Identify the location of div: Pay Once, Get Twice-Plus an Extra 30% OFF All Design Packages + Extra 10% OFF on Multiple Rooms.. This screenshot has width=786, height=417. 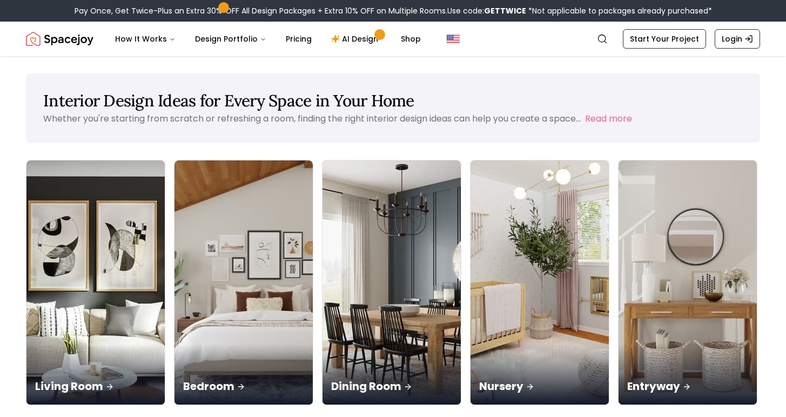
(393, 11).